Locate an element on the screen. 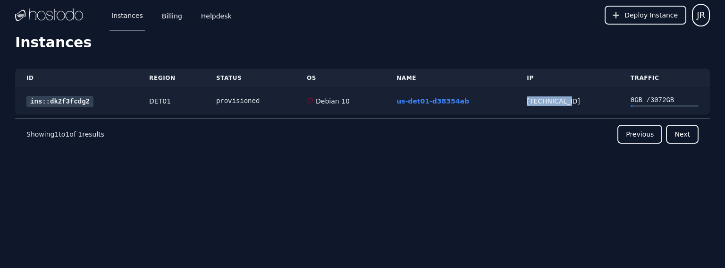 The height and width of the screenshot is (268, 725). a: us-det01-d38354ab is located at coordinates (433, 101).